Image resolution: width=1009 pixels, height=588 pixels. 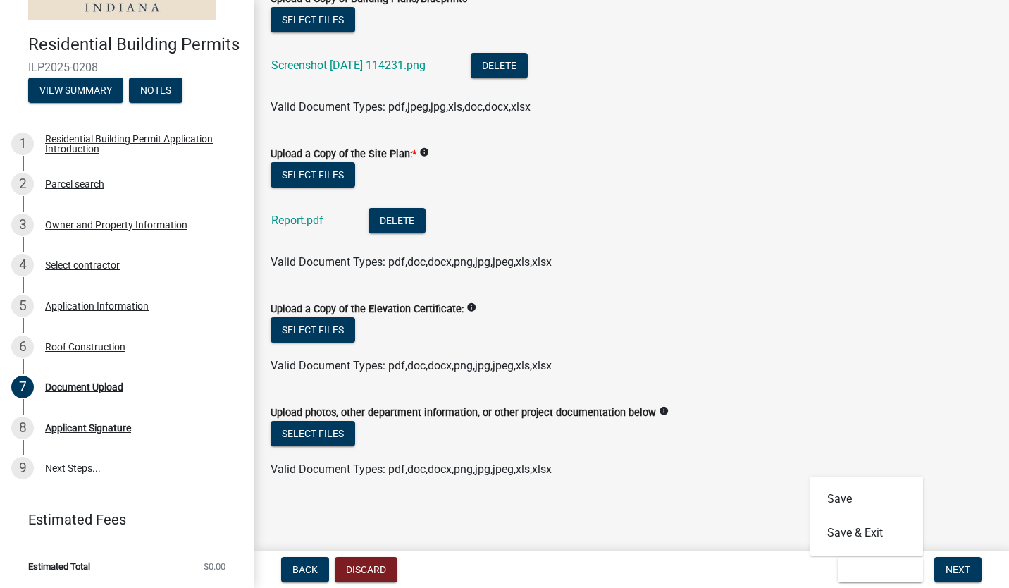 What do you see at coordinates (463, 413) in the screenshot?
I see `label: Upload photos, other department information, or other project documentation below` at bounding box center [463, 413].